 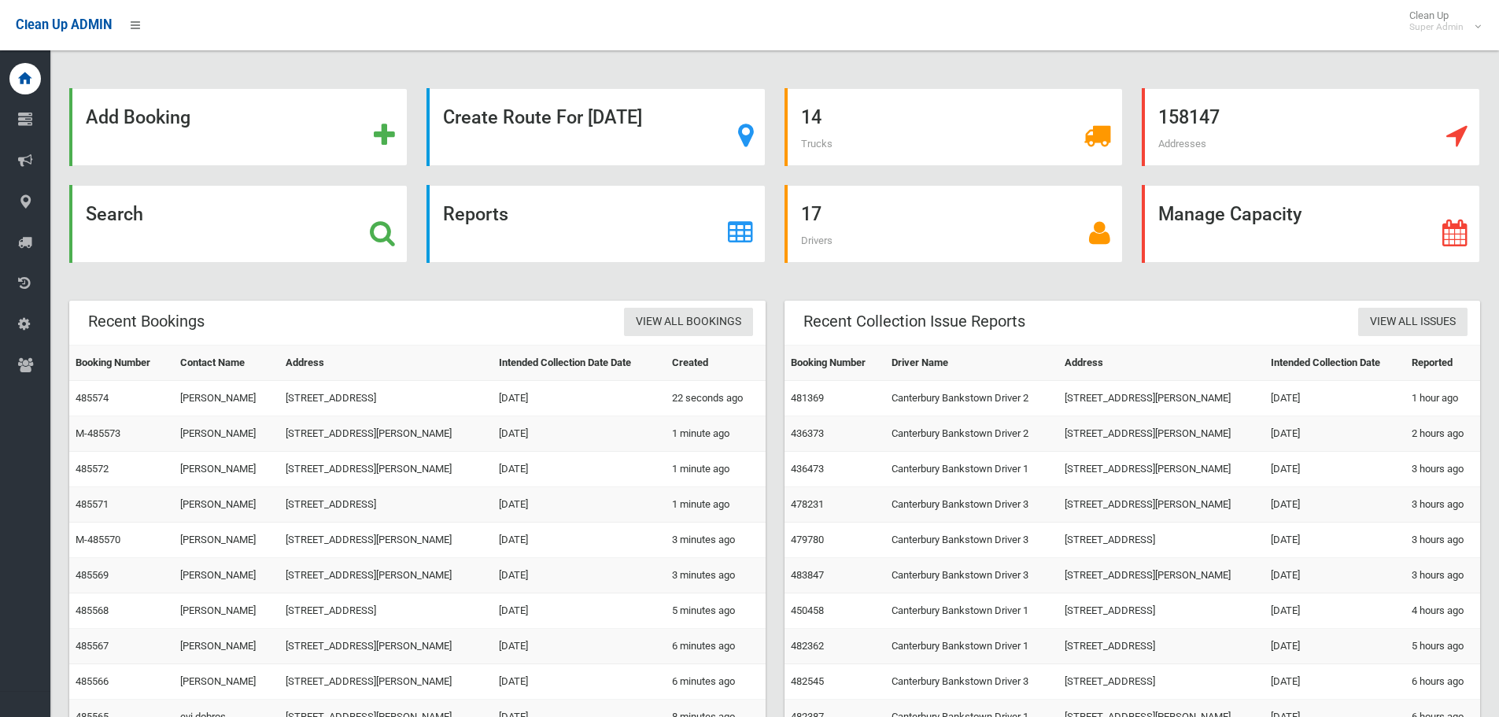 I want to click on a: 485572, so click(x=92, y=468).